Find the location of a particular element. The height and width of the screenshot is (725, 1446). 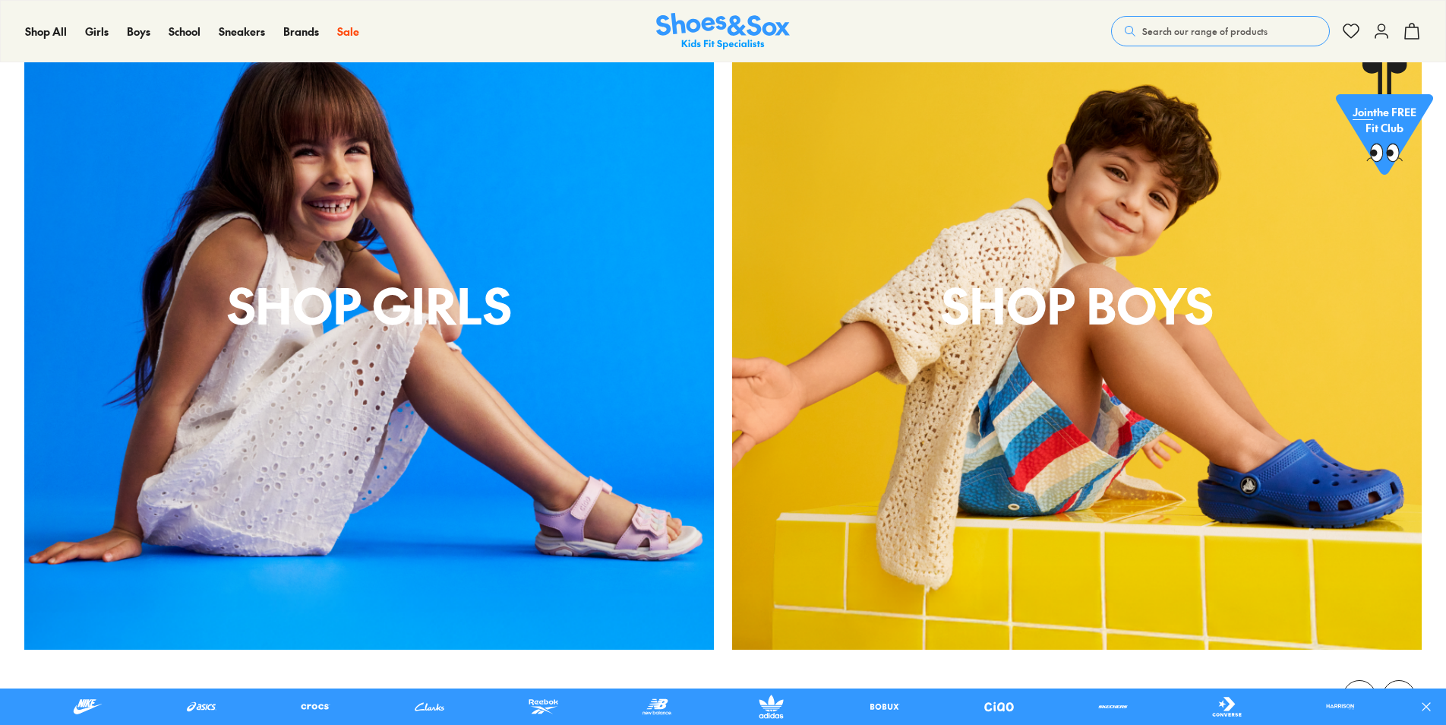

a: Boys is located at coordinates (138, 31).